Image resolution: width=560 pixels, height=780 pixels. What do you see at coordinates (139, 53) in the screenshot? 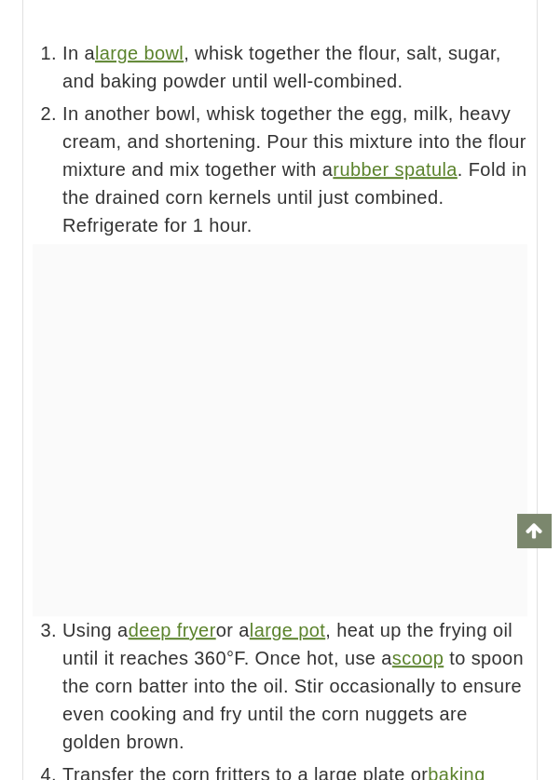
I see `a: large bowl` at bounding box center [139, 53].